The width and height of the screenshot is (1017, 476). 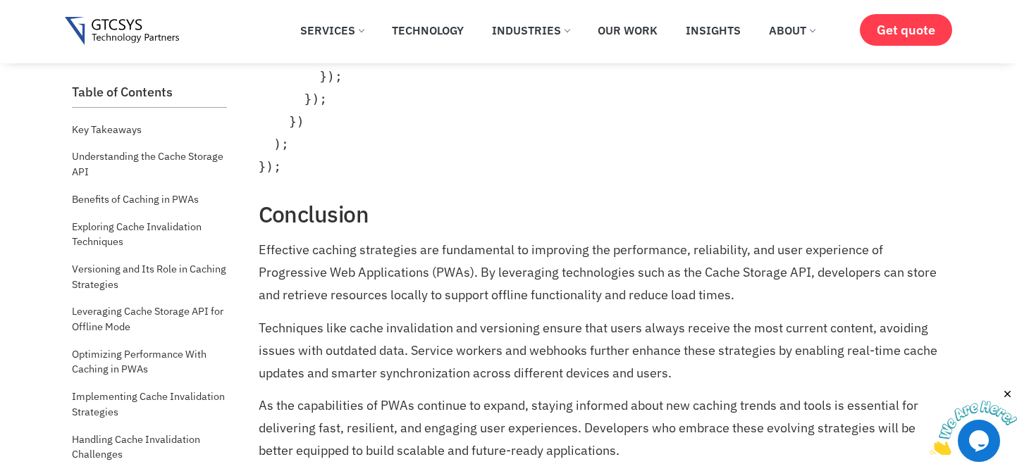 I want to click on p: Techniques like cache invalidation and versioning ensure that users always receive the most curre..., so click(x=600, y=351).